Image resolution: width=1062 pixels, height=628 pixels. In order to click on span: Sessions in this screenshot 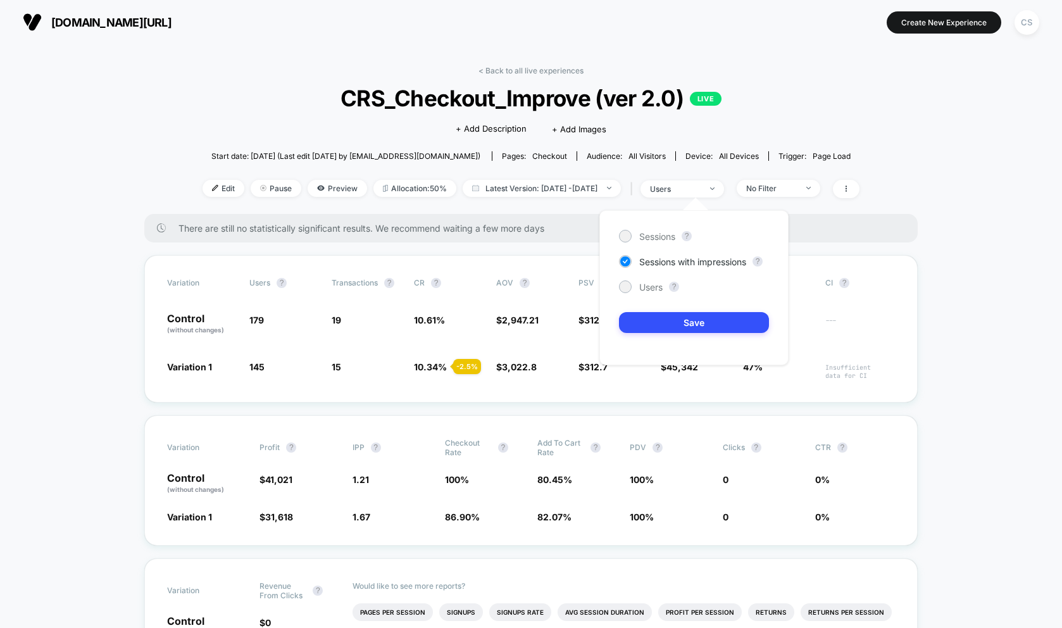, I will do `click(657, 236)`.